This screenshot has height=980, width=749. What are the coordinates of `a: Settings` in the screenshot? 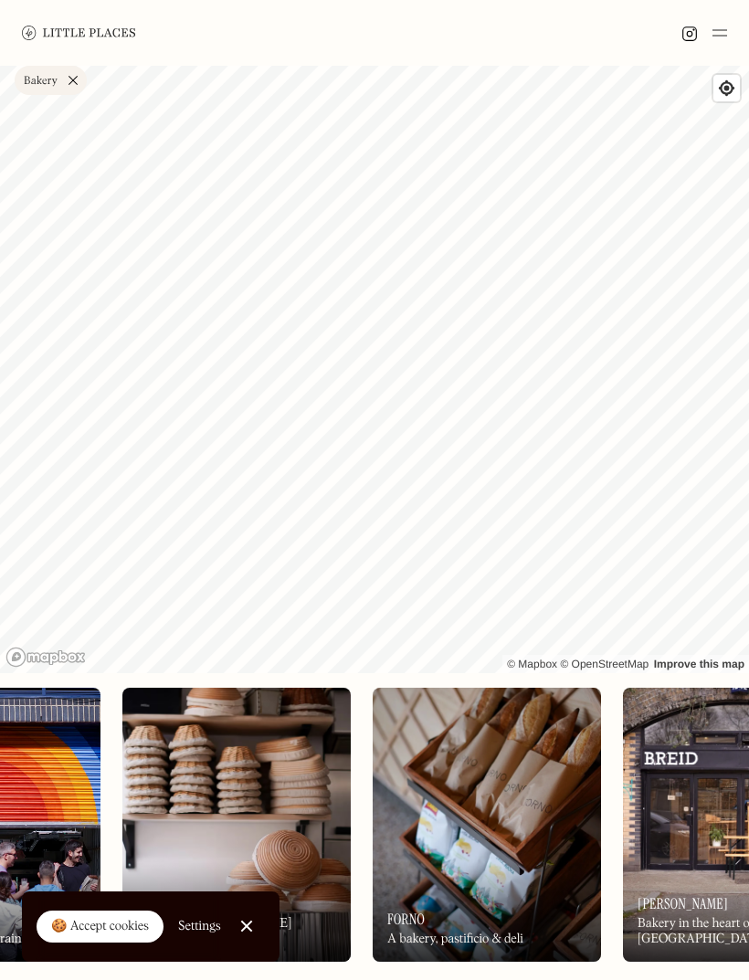 It's located at (199, 926).